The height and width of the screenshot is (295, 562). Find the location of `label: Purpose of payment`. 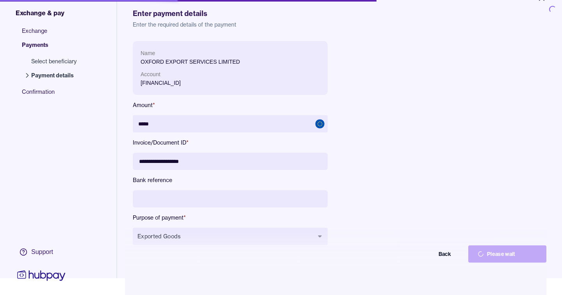

label: Purpose of payment is located at coordinates (230, 217).